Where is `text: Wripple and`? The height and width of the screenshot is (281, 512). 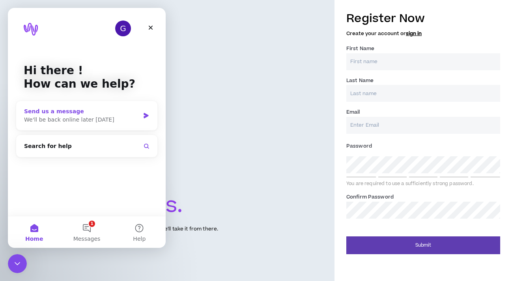 text: Wripple and is located at coordinates (101, 146).